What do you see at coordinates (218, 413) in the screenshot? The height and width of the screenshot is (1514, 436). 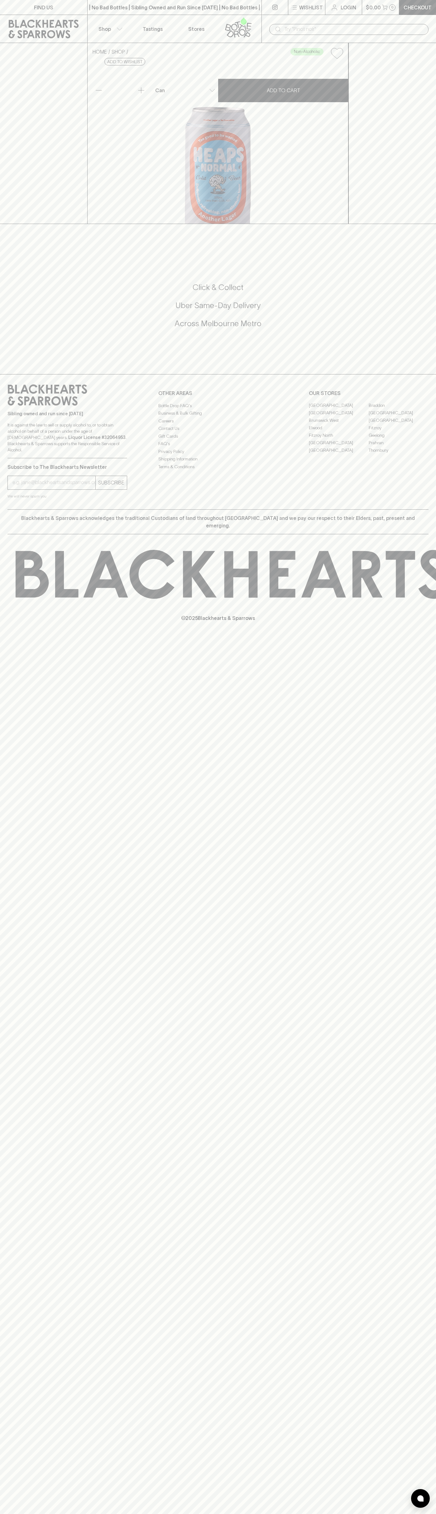 I see `a: Business & Bulk Gifting` at bounding box center [218, 413].